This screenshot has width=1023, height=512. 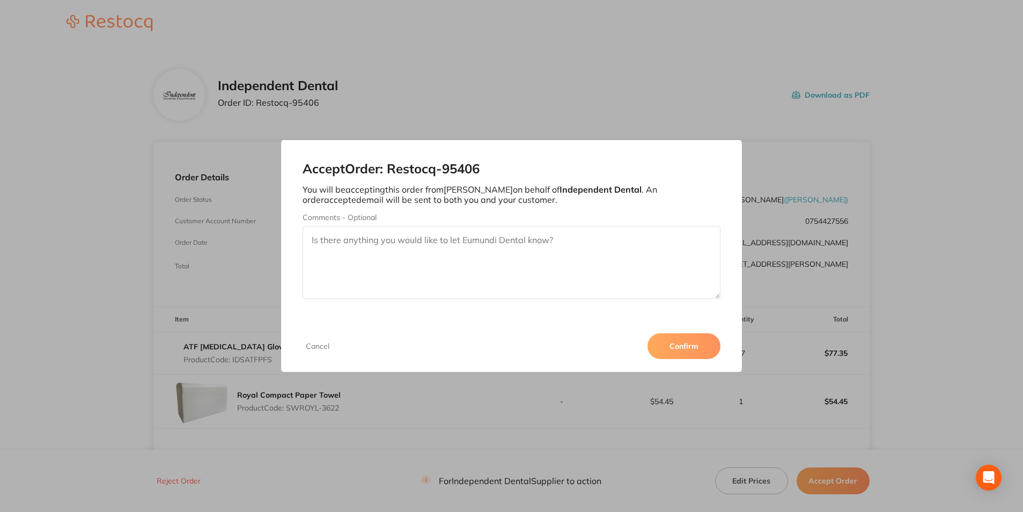 I want to click on div: Open Intercom Messenger, so click(x=988, y=477).